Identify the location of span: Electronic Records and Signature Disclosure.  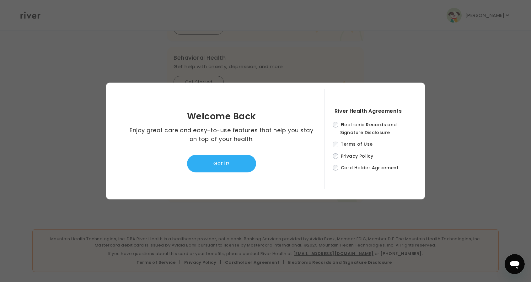
(368, 128).